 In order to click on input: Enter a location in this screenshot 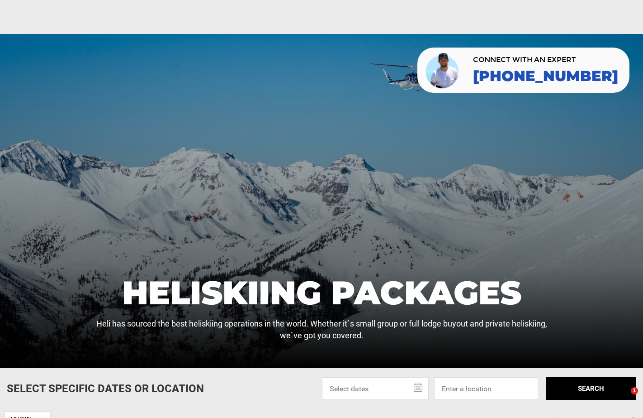, I will do `click(486, 388)`.